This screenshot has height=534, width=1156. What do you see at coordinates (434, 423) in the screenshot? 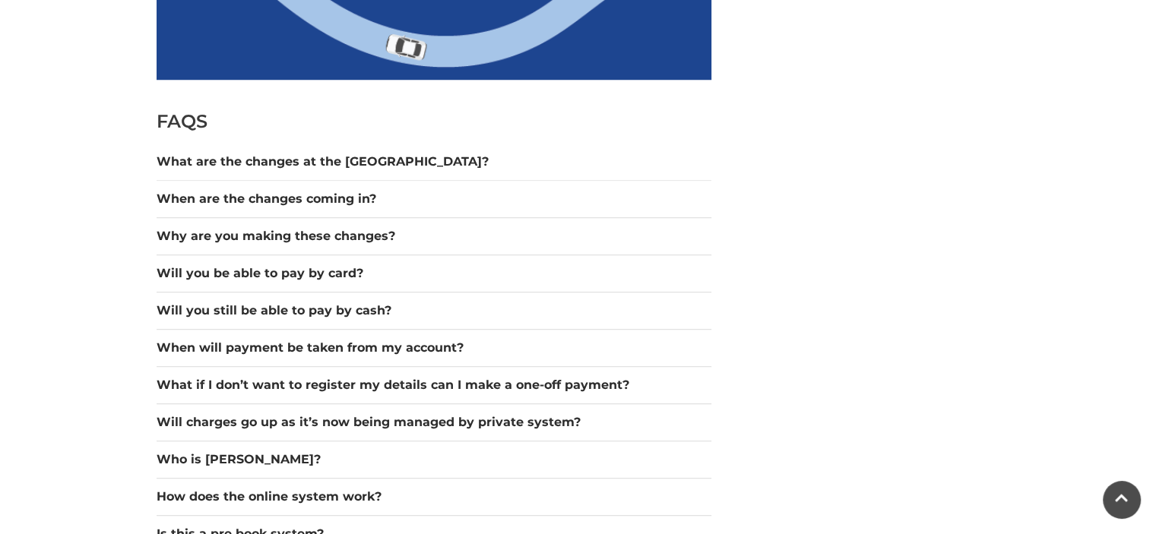
I see `button: Will charges go up as it’s now being managed by private system?` at bounding box center [434, 423].